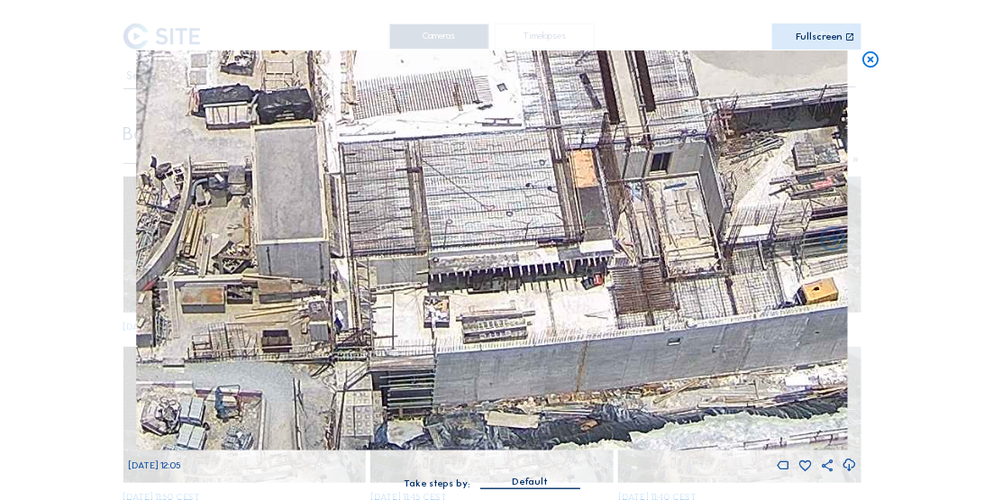 The height and width of the screenshot is (500, 984). What do you see at coordinates (437, 484) in the screenshot?
I see `div: Take steps by:` at bounding box center [437, 484].